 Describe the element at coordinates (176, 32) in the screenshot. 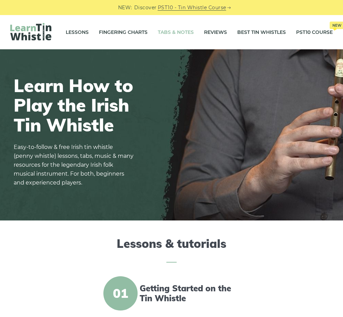

I see `a: Tabs & Notes` at that location.